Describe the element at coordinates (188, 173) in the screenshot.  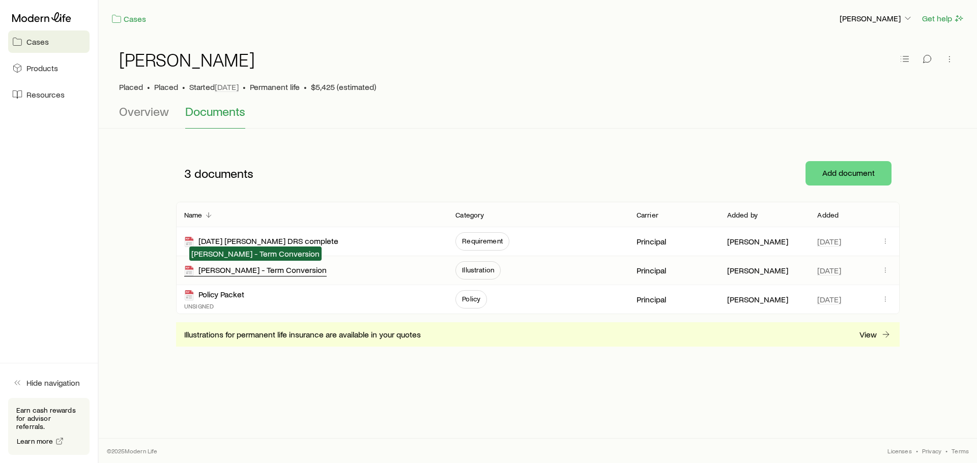
I see `span: 3` at that location.